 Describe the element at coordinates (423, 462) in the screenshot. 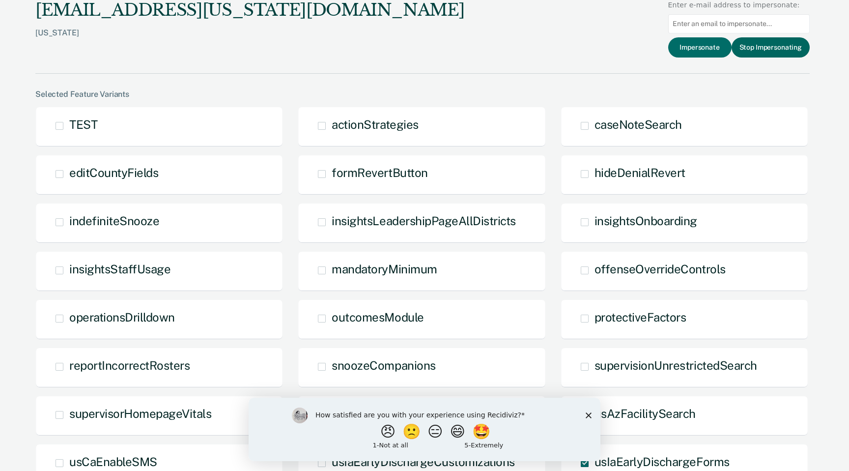

I see `span: usIaEarlyDischargeCustomizations` at that location.